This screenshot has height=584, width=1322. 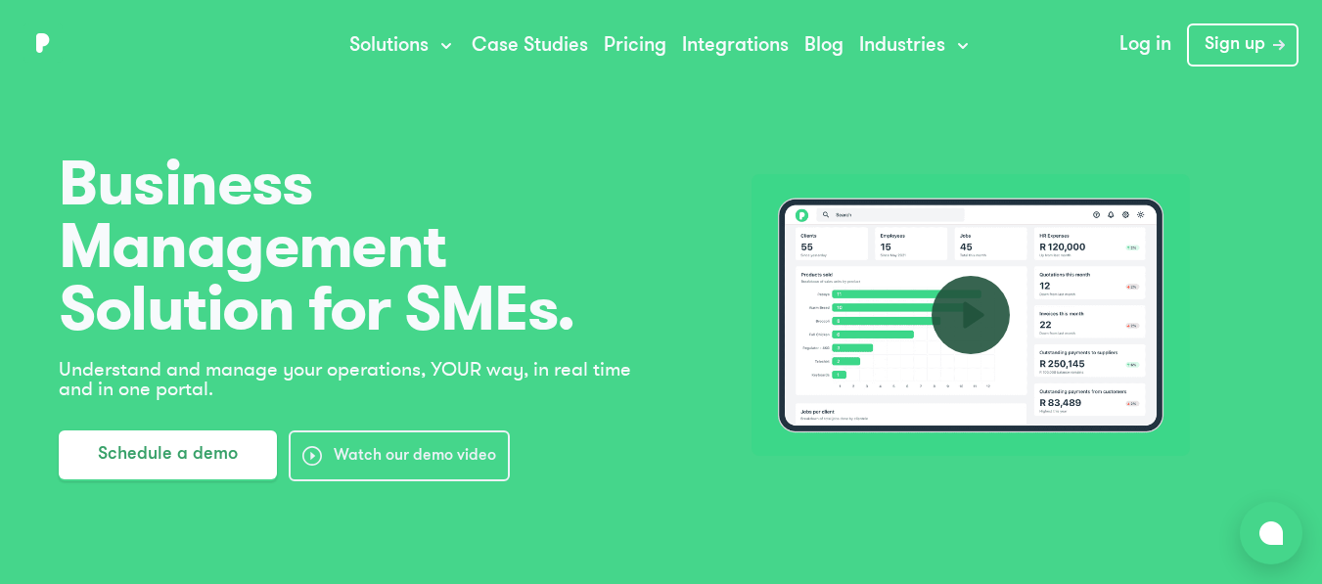 I want to click on button: Schedule a demo, so click(x=167, y=455).